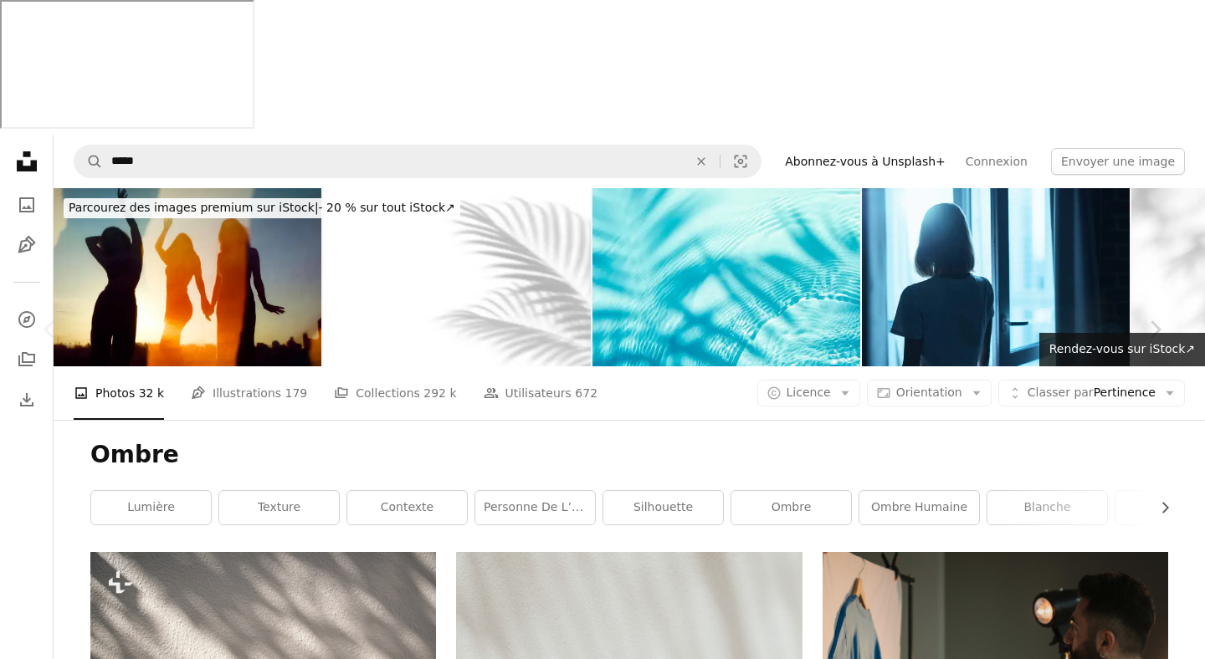 The width and height of the screenshot is (1205, 659). What do you see at coordinates (929, 393) in the screenshot?
I see `button: Orientation` at bounding box center [929, 393].